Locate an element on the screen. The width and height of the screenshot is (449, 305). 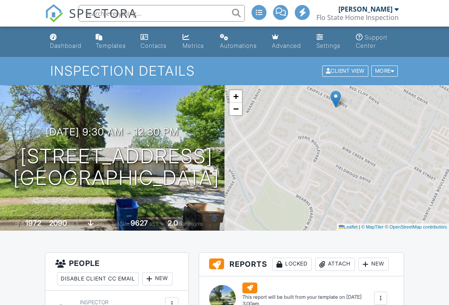
div: Advanced is located at coordinates (287, 45).